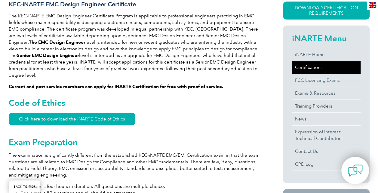 The height and width of the screenshot is (193, 378). What do you see at coordinates (326, 106) in the screenshot?
I see `a: Training Providers` at bounding box center [326, 106].